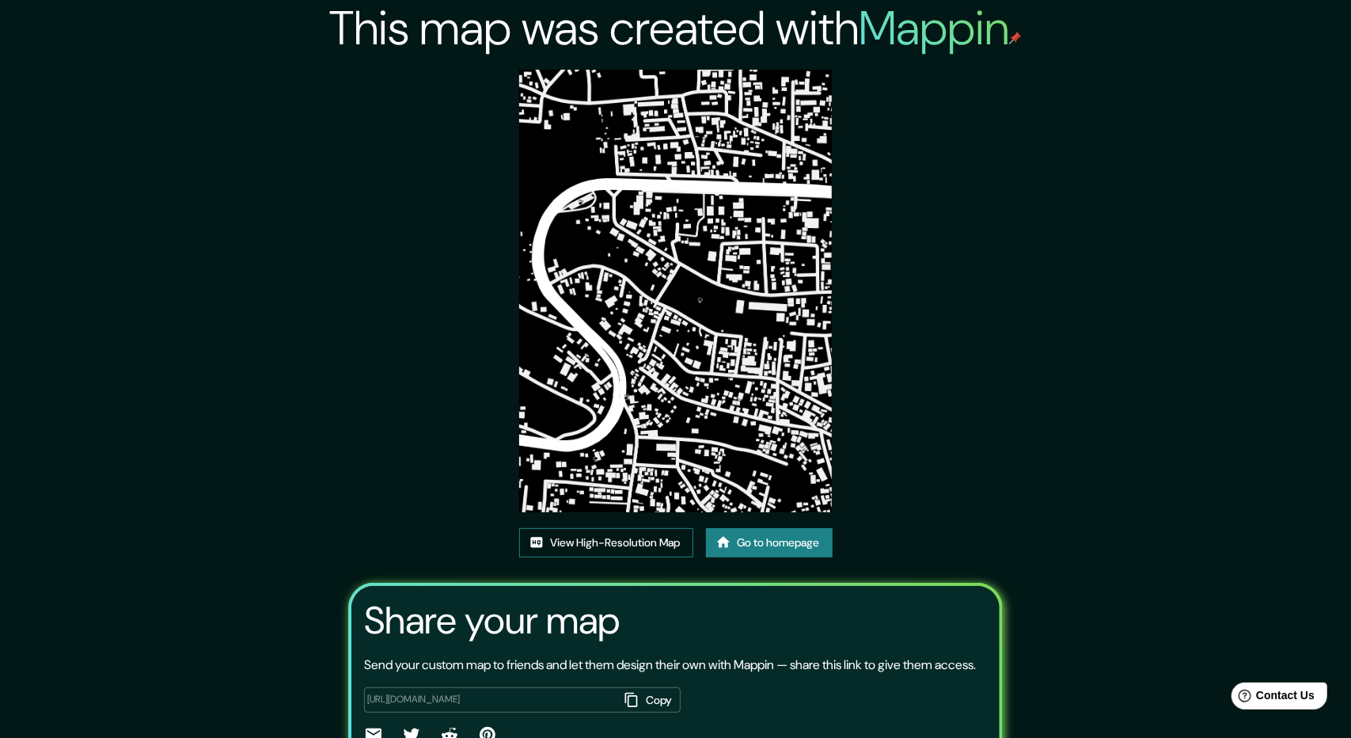  Describe the element at coordinates (650, 700) in the screenshot. I see `button: Copy` at that location.